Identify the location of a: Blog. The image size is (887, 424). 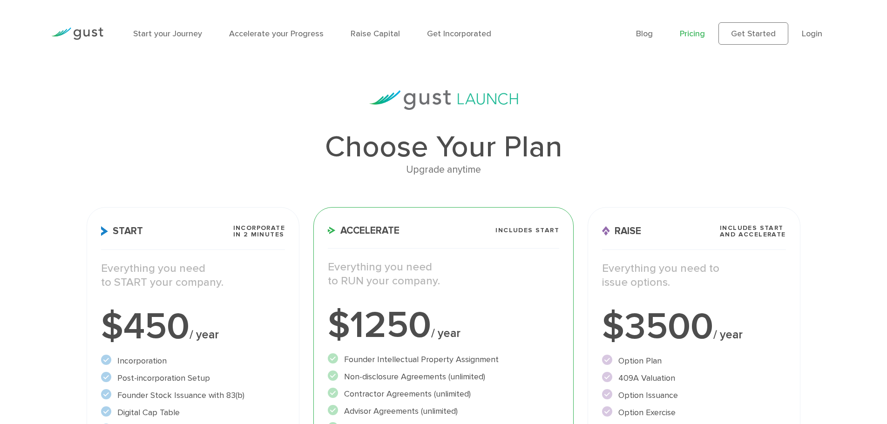
(644, 34).